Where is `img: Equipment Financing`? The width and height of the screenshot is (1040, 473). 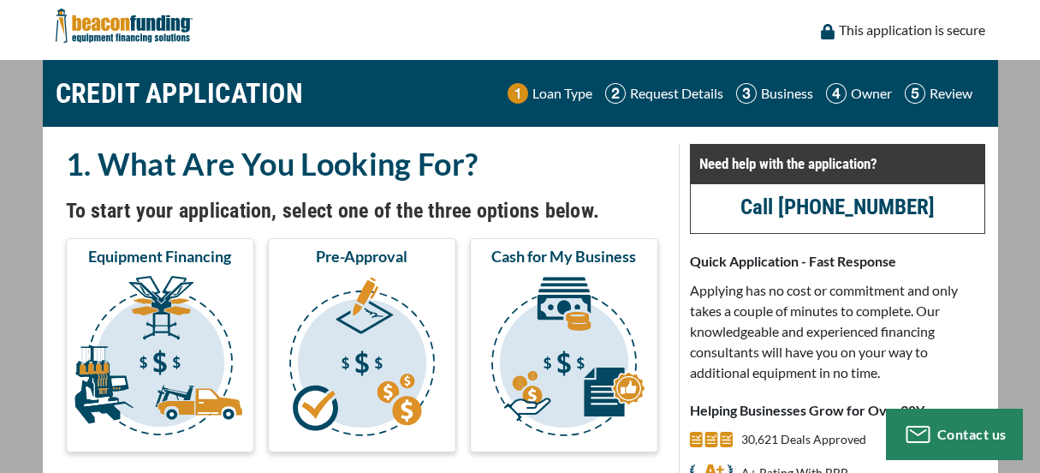 img: Equipment Financing is located at coordinates (160, 359).